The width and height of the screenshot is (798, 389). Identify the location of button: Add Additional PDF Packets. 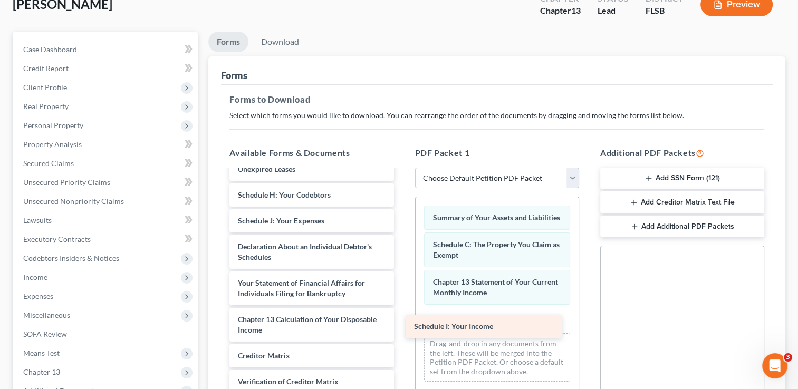
(682, 227).